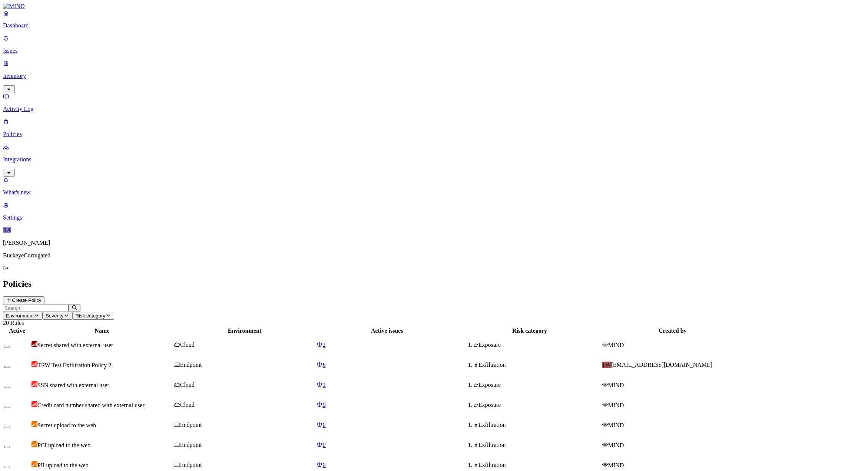 The image size is (848, 471). I want to click on img: MIND, so click(14, 6).